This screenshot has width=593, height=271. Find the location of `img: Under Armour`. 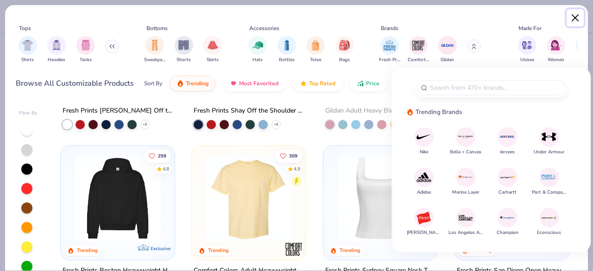

img: Under Armour is located at coordinates (549, 137).